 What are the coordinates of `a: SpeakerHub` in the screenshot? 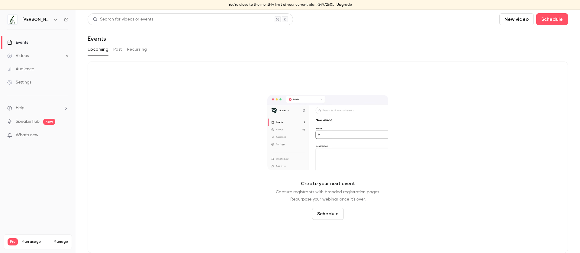 It's located at (27, 122).